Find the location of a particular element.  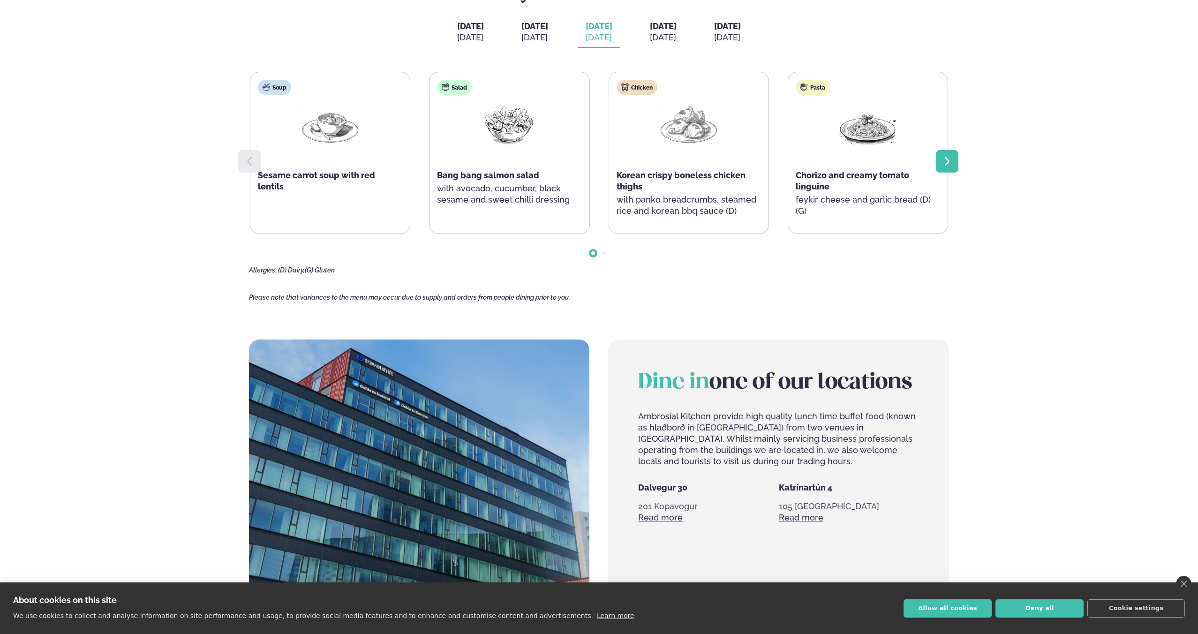

div: Soup is located at coordinates (274, 87).